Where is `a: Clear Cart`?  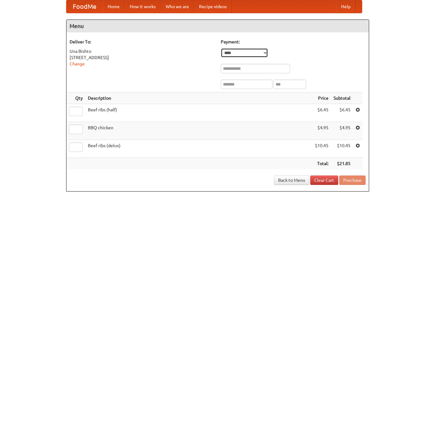
a: Clear Cart is located at coordinates (324, 180).